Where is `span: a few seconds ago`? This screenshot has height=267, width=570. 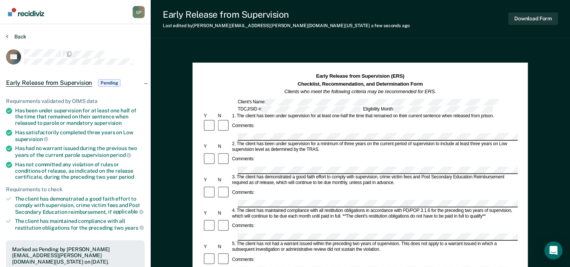
span: a few seconds ago is located at coordinates (391, 26).